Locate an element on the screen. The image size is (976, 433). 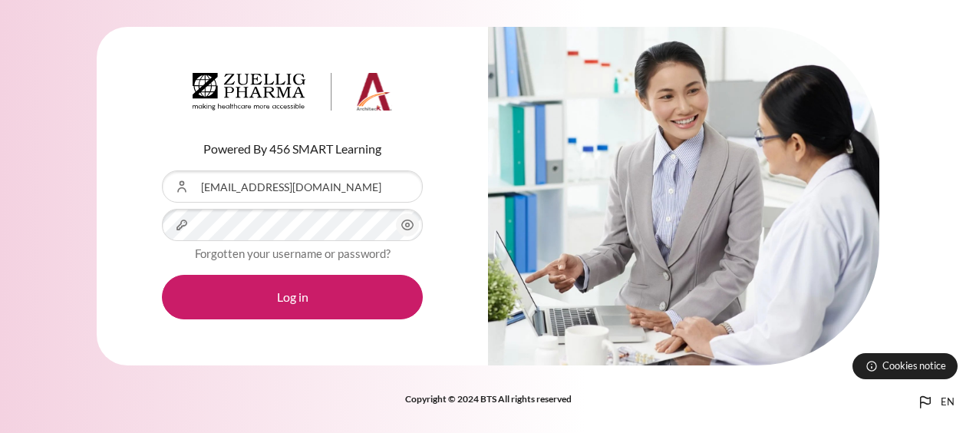
strong: Copyright © 2024 BTS All rights reserved is located at coordinates (488, 398).